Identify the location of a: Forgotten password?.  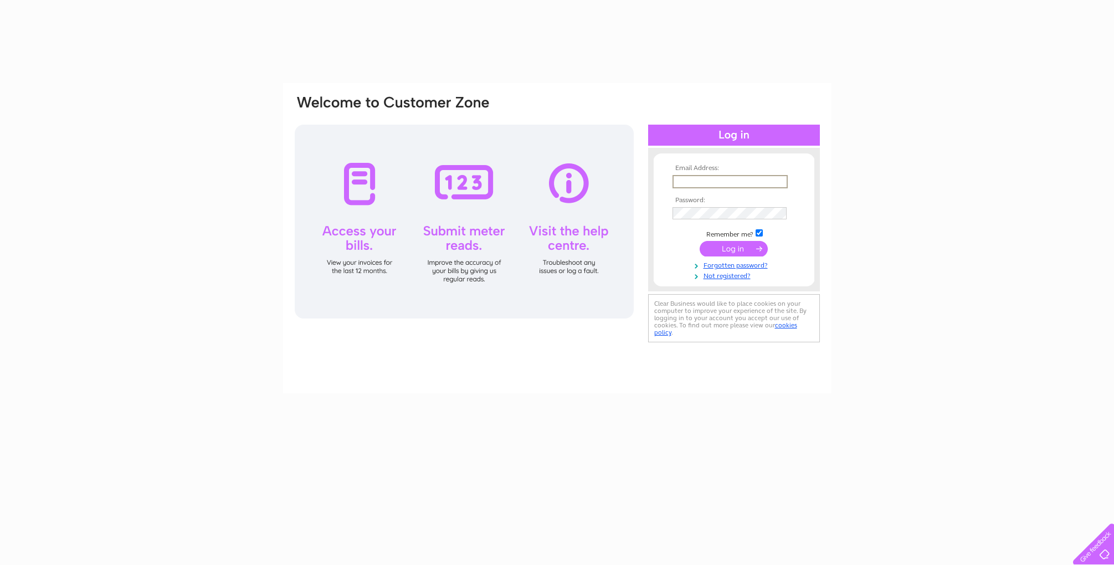
(735, 264).